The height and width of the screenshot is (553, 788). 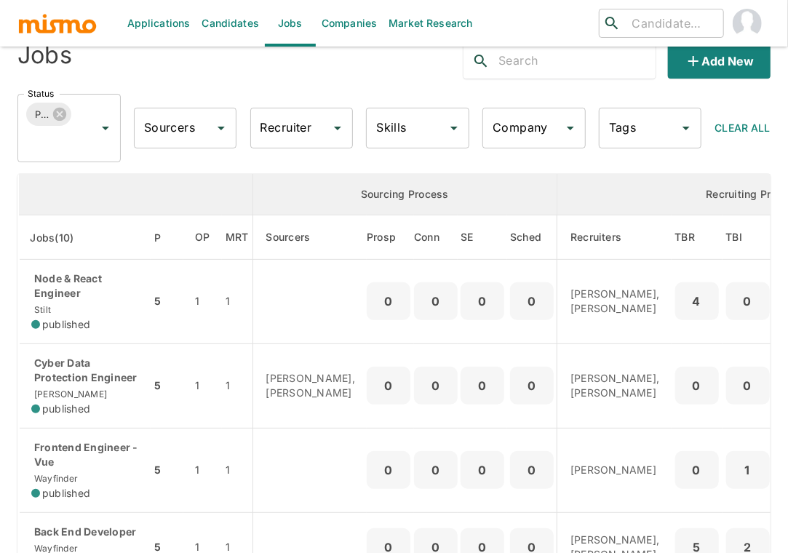 What do you see at coordinates (62, 238) in the screenshot?
I see `span: Jobs(10)` at bounding box center [62, 238].